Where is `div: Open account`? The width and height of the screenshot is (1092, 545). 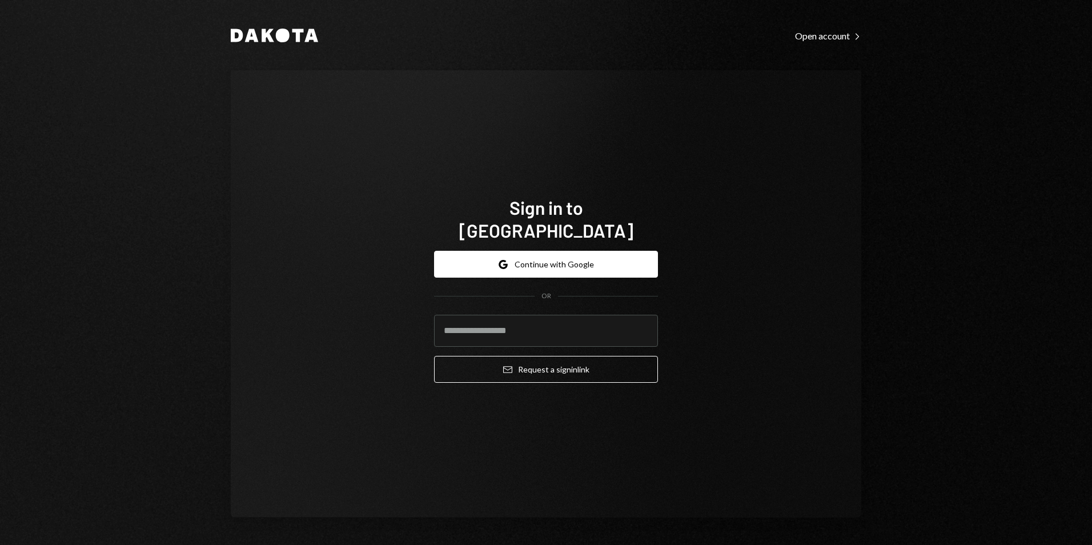 div: Open account is located at coordinates (828, 36).